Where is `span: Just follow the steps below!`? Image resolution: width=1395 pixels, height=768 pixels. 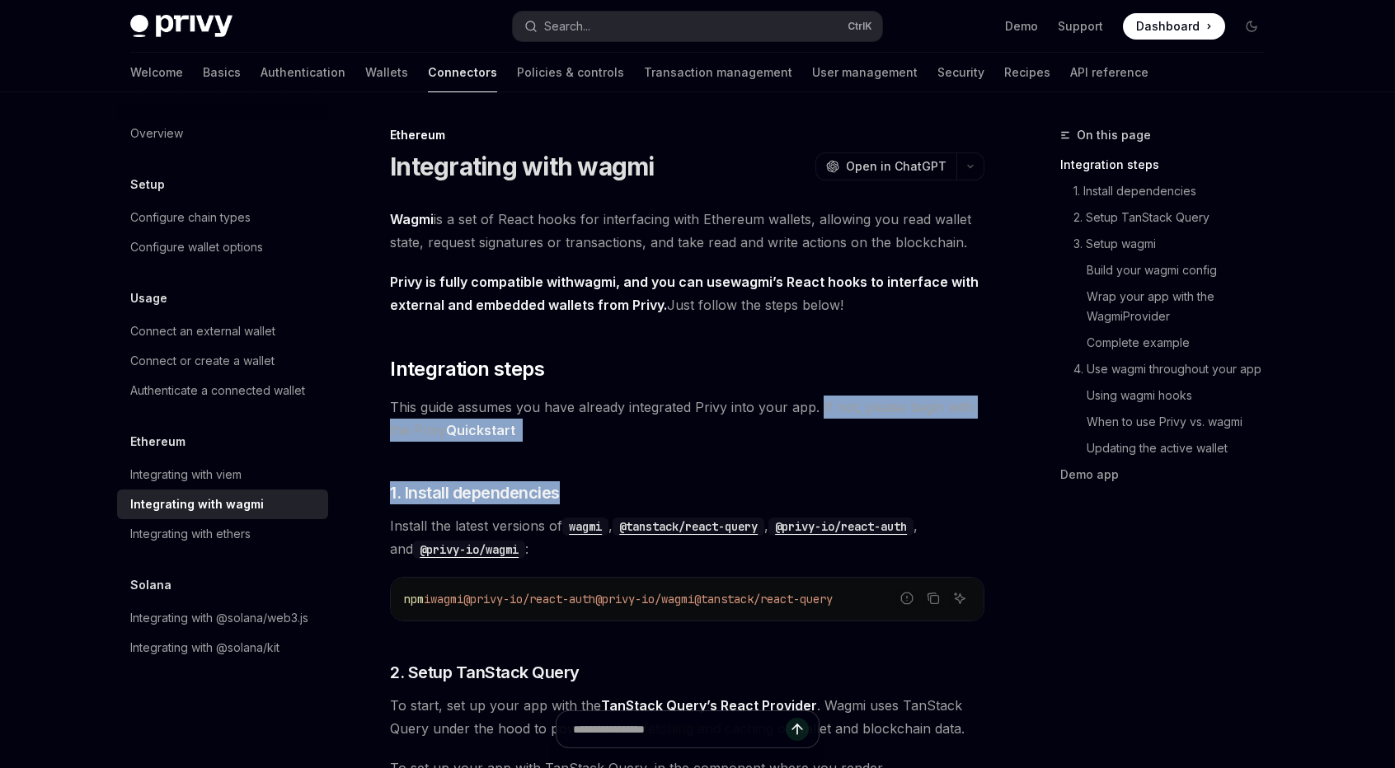
span: Just follow the steps below! is located at coordinates (687, 293).